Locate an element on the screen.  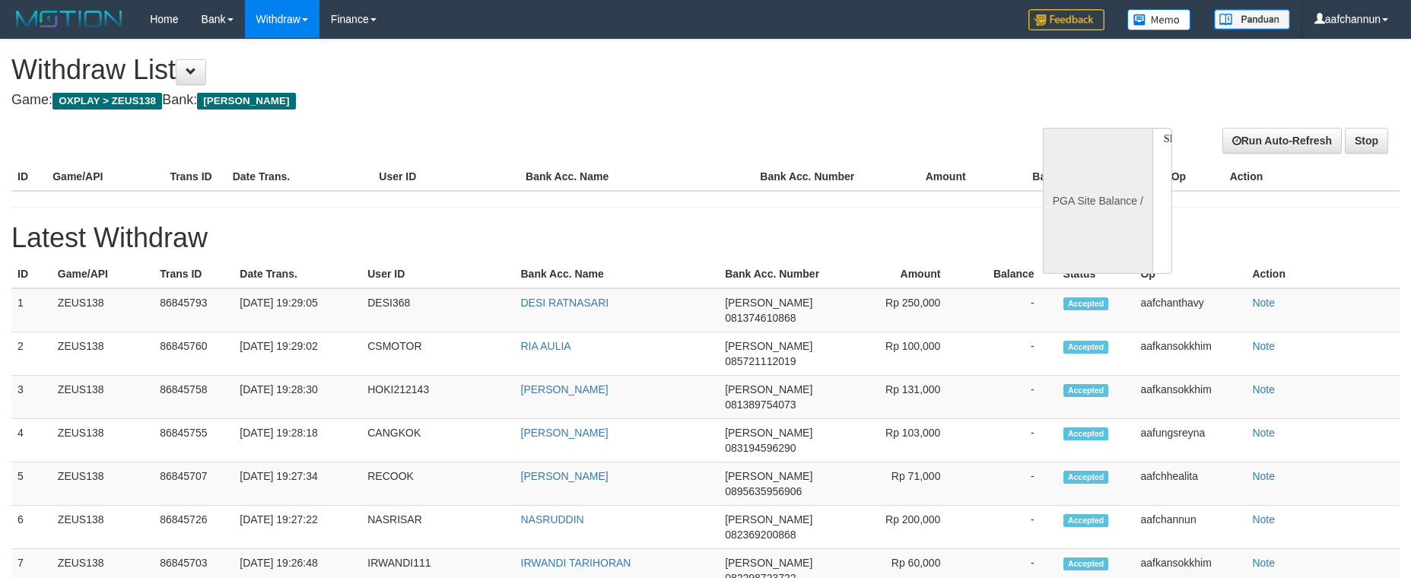
a: Run Auto-Refresh is located at coordinates (1282, 141).